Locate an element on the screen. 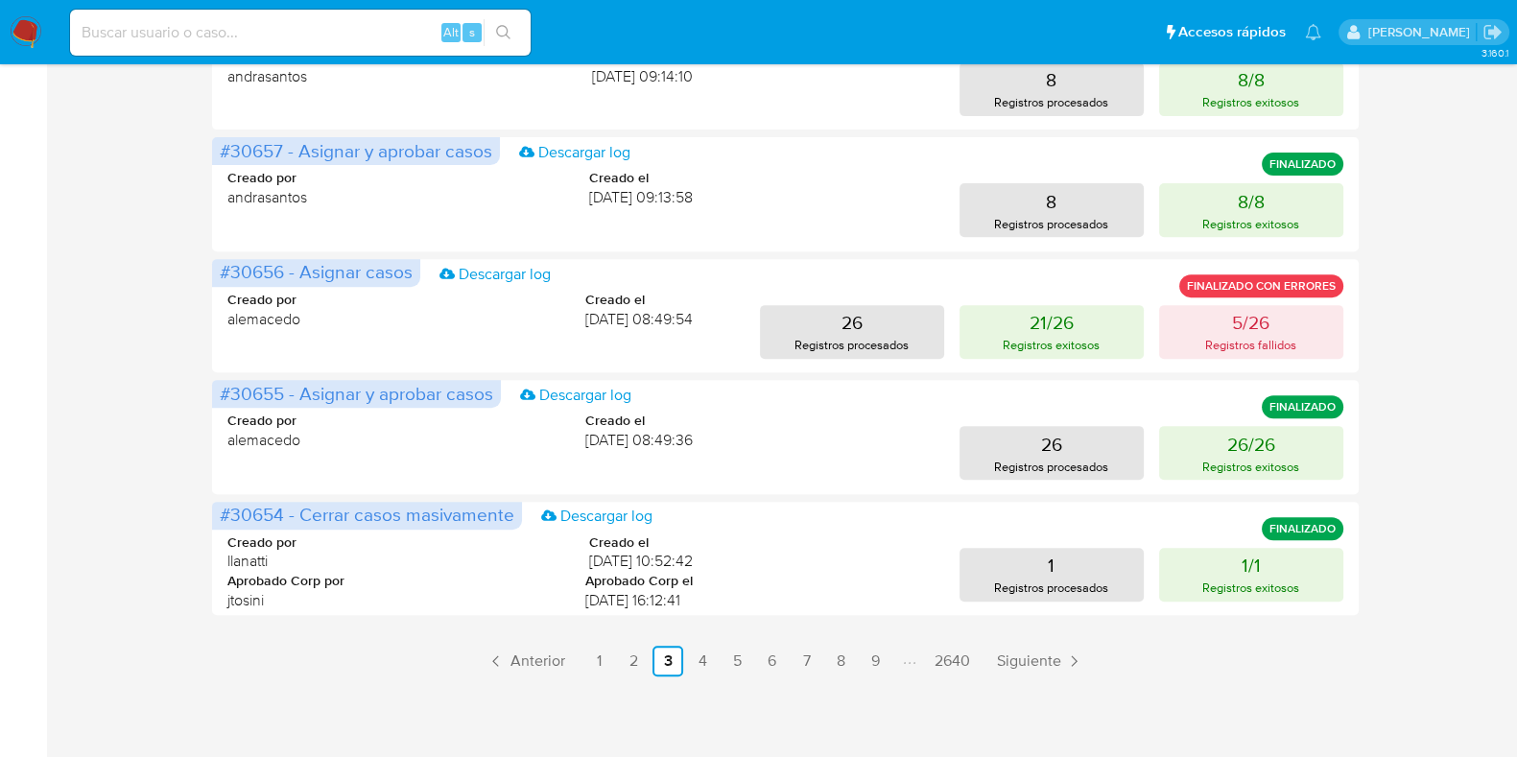  p: julian.lasala@mercadolibre.com is located at coordinates (1421, 32).